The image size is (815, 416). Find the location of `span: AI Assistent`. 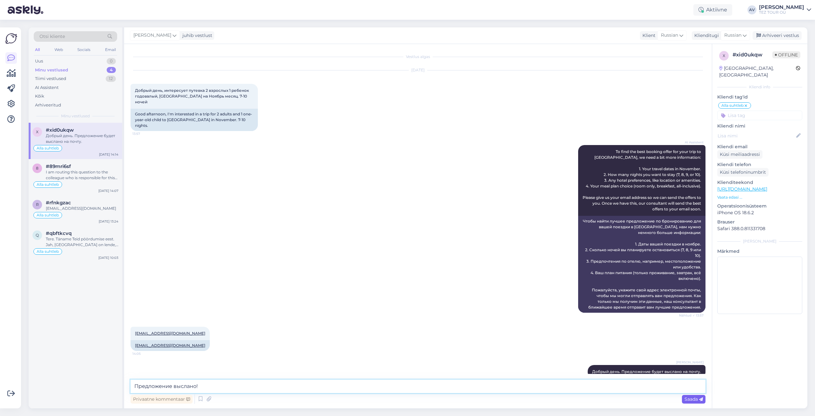

span: AI Assistent is located at coordinates (692, 142).